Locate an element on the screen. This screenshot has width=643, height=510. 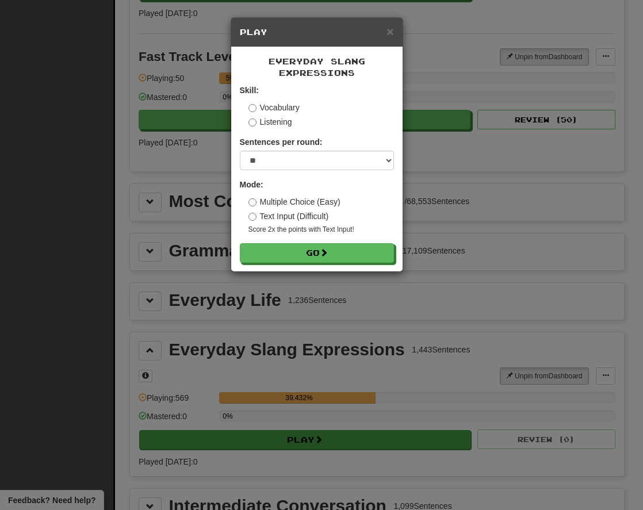
button: Go is located at coordinates (317, 253).